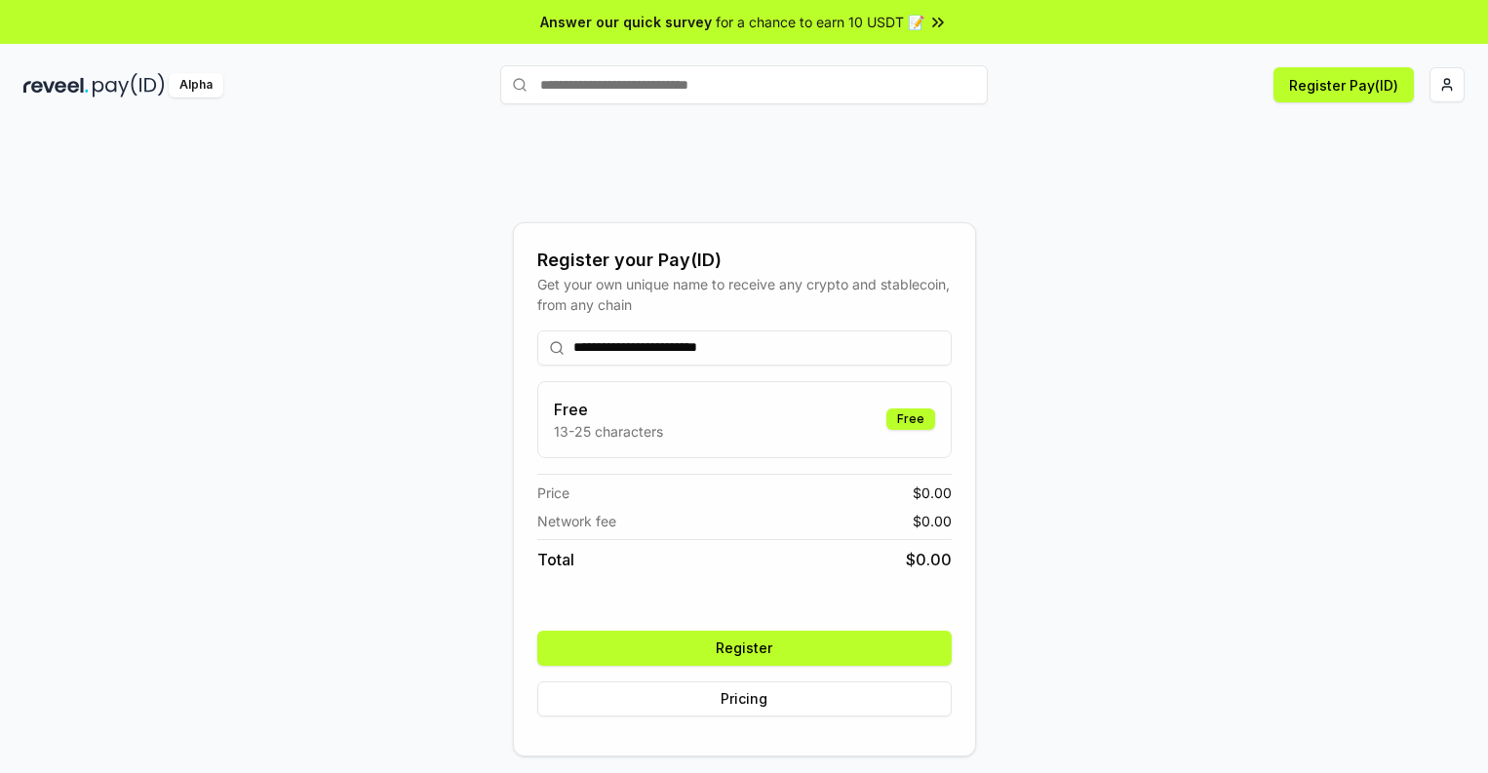 This screenshot has height=773, width=1488. What do you see at coordinates (576, 521) in the screenshot?
I see `span: Network fee` at bounding box center [576, 521].